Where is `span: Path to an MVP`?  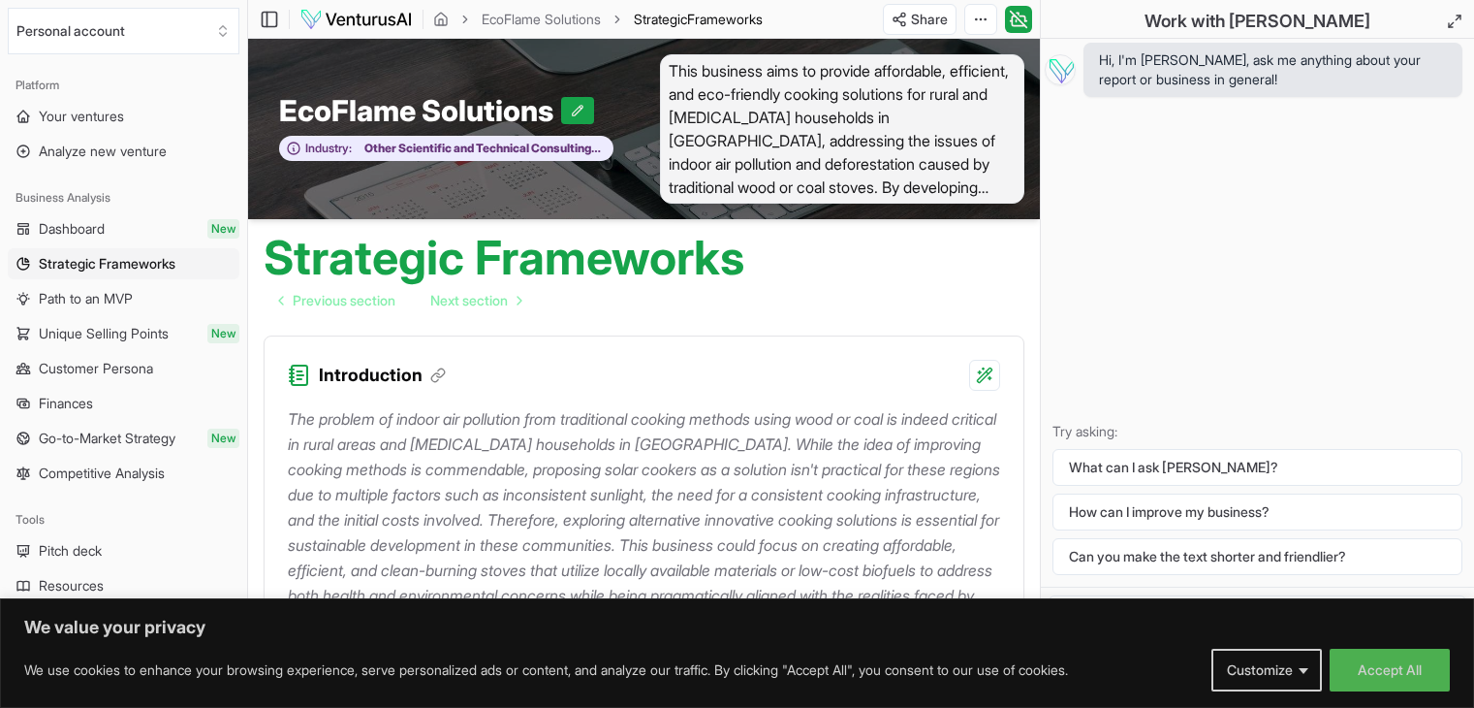
span: Path to an MVP is located at coordinates (85, 299).